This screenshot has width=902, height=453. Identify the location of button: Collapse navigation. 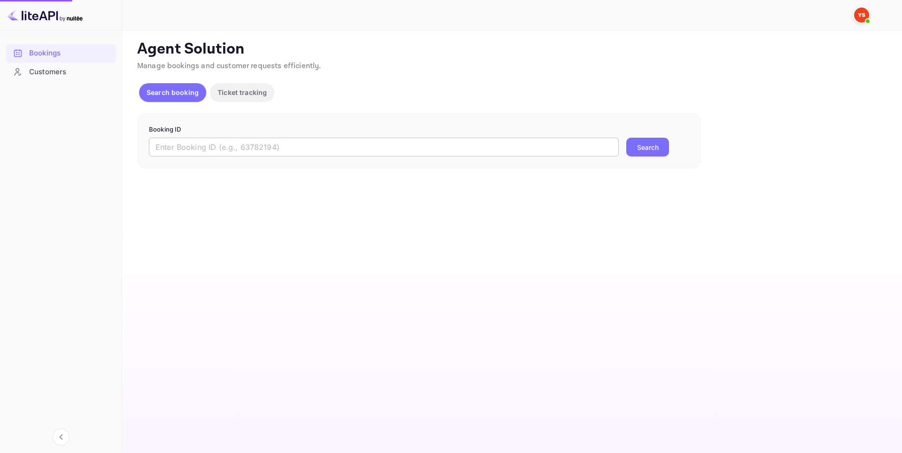
(61, 437).